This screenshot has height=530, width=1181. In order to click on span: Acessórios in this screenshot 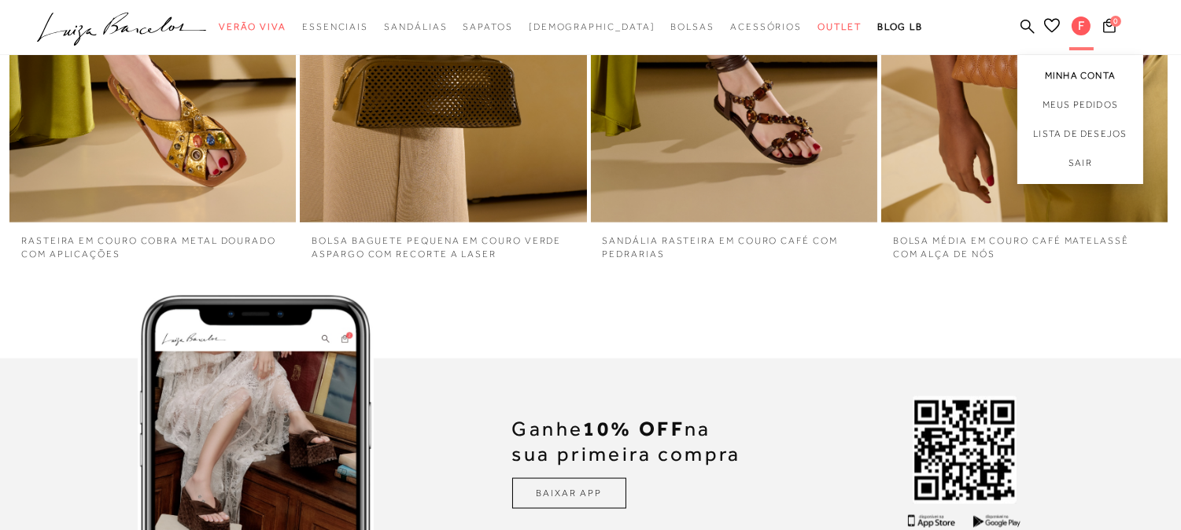, I will do `click(766, 27)`.